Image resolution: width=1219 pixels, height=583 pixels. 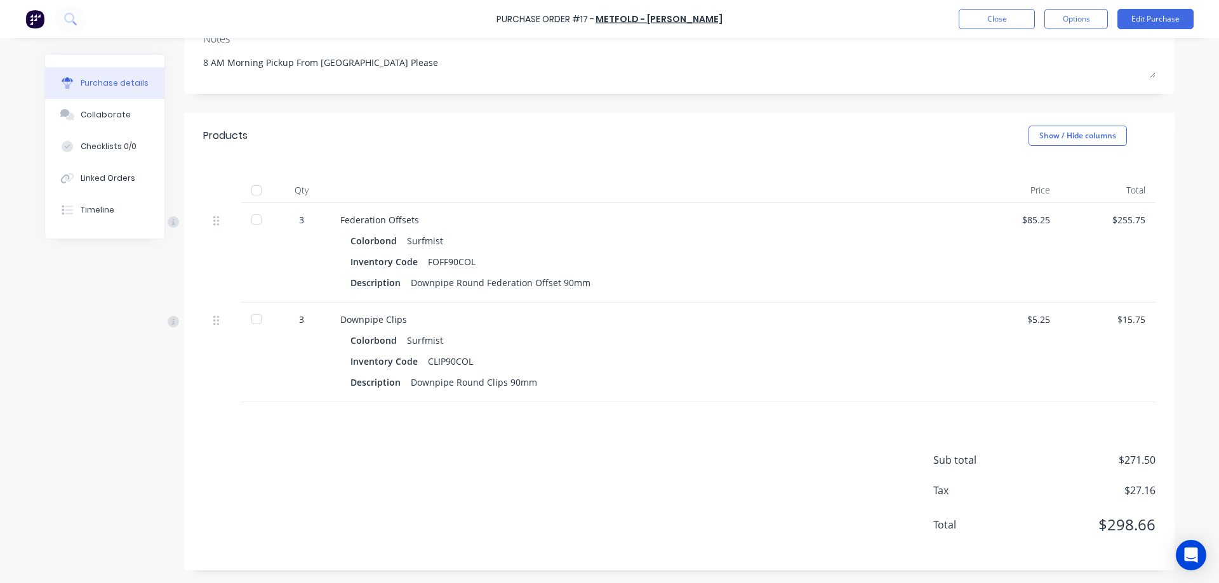 I want to click on button: Linked Orders, so click(x=105, y=178).